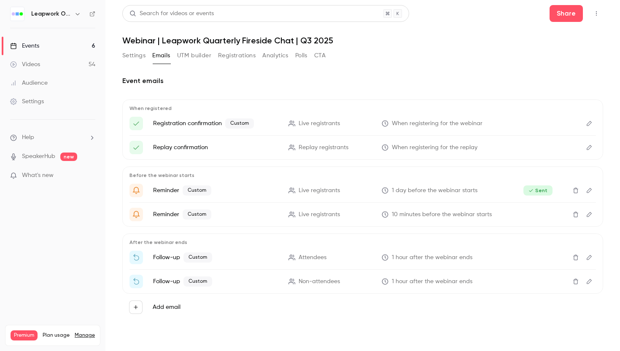 Image resolution: width=620 pixels, height=351 pixels. What do you see at coordinates (85, 336) in the screenshot?
I see `a: Manage` at bounding box center [85, 336].